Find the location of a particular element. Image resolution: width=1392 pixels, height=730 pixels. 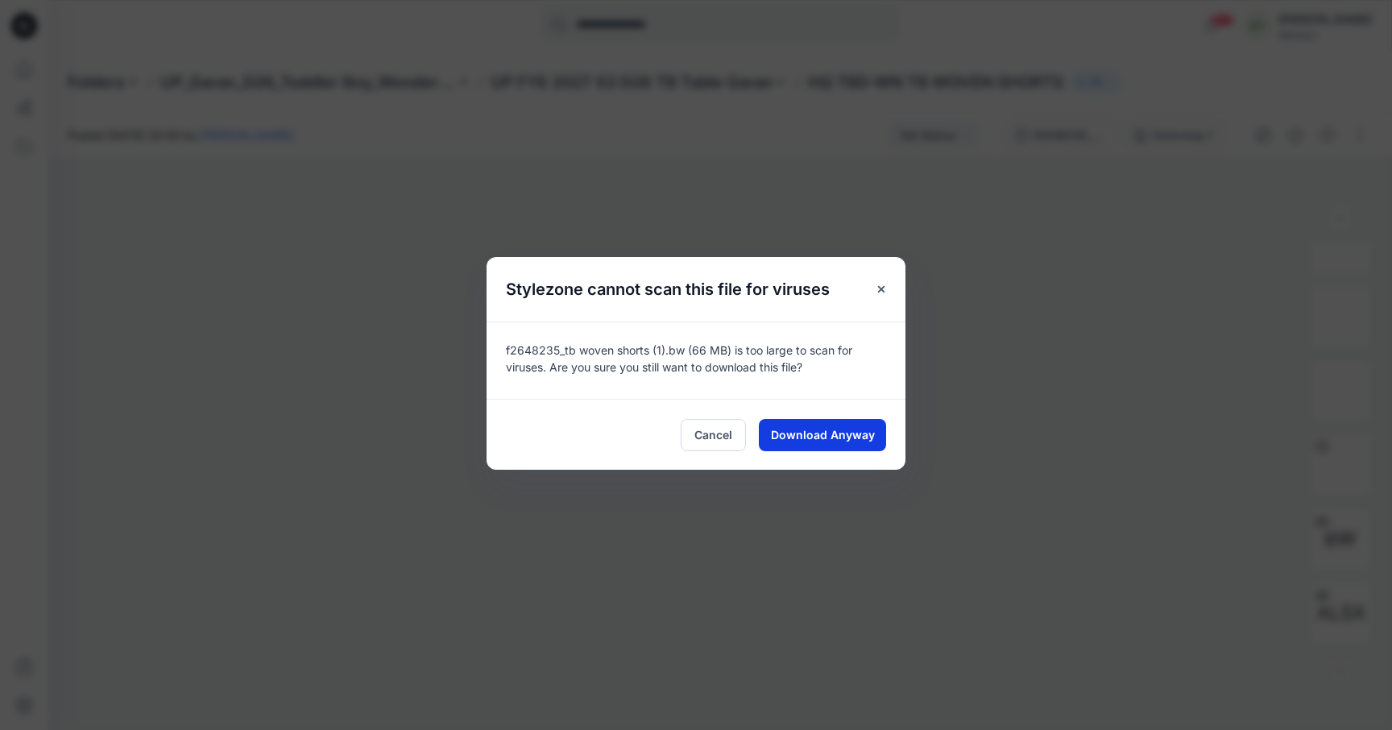

span: Cancel is located at coordinates (713, 434).